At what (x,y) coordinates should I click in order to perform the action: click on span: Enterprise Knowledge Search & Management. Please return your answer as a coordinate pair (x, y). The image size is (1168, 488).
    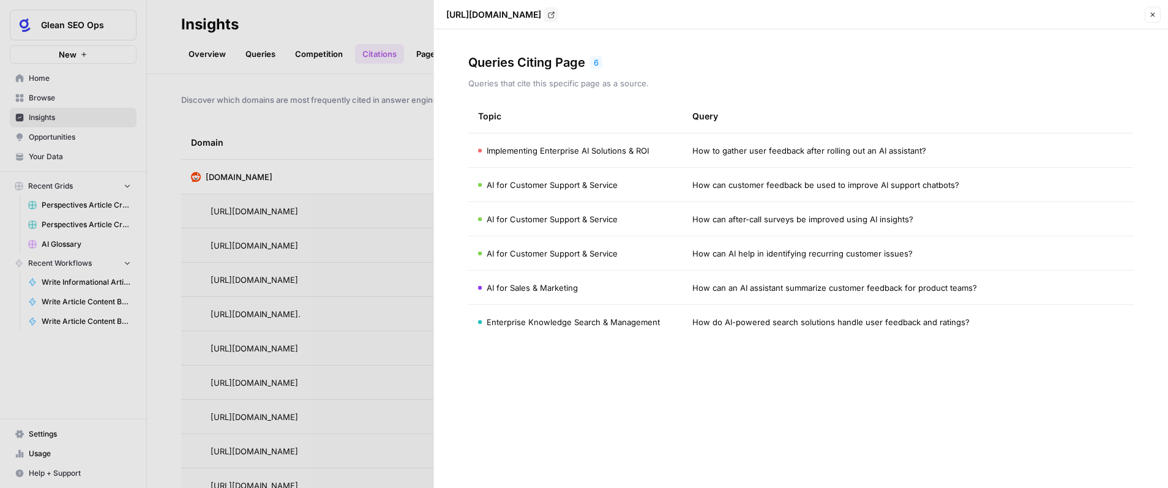
    Looking at the image, I should click on (573, 322).